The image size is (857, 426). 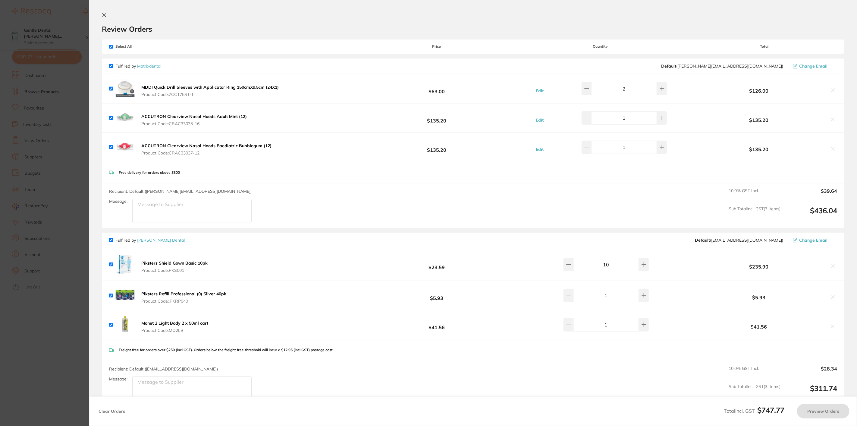 What do you see at coordinates (473, 29) in the screenshot?
I see `h2: Review Orders` at bounding box center [473, 29].